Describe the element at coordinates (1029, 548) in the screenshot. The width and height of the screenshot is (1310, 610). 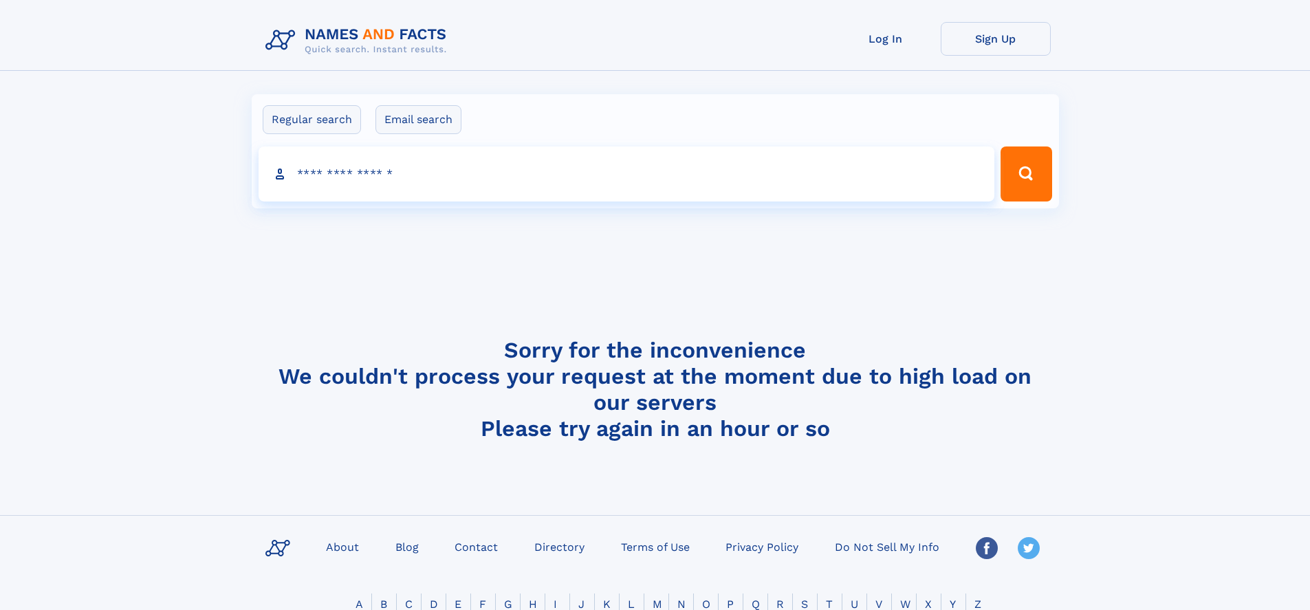
I see `img: Twitter` at that location.